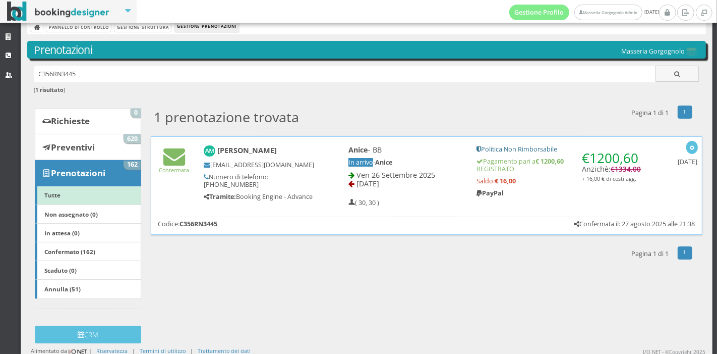 This screenshot has width=717, height=354. What do you see at coordinates (52, 195) in the screenshot?
I see `font: Tutte` at bounding box center [52, 195].